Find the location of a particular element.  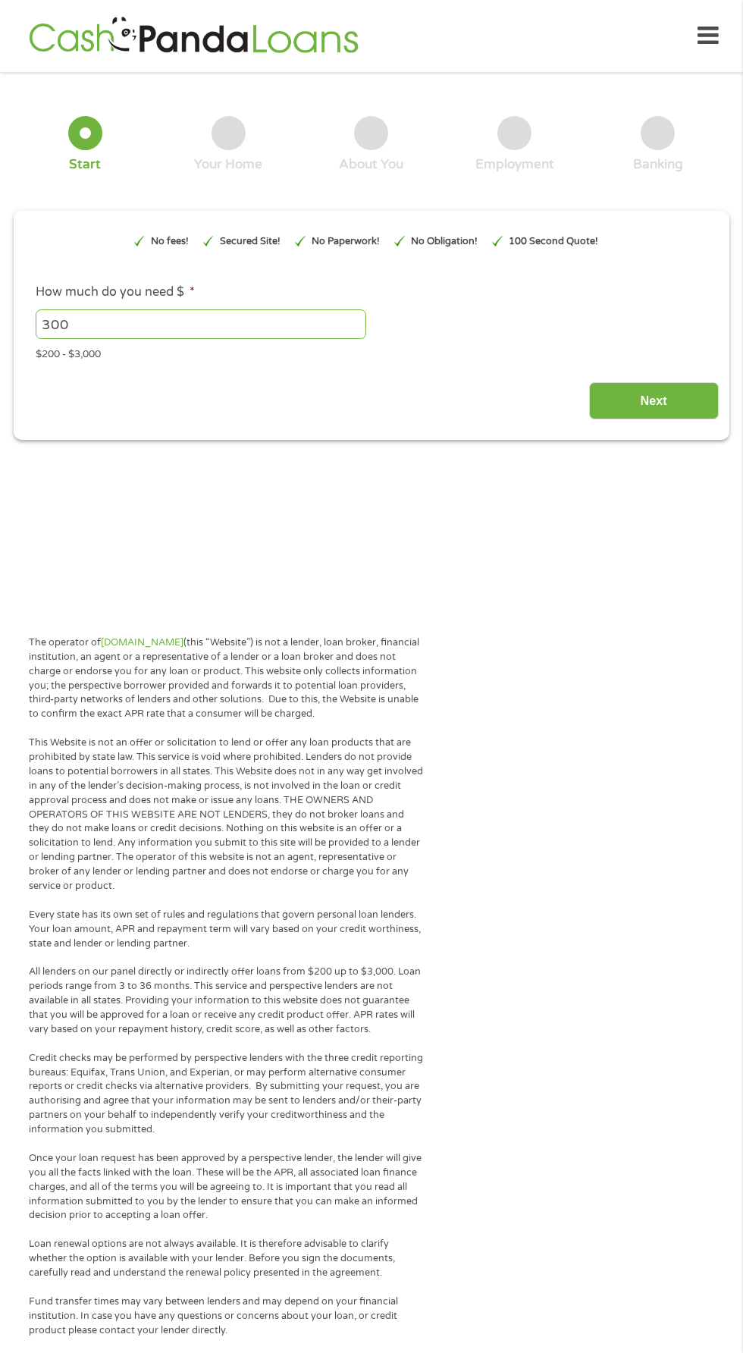

p: No Obligation! is located at coordinates (445, 241).